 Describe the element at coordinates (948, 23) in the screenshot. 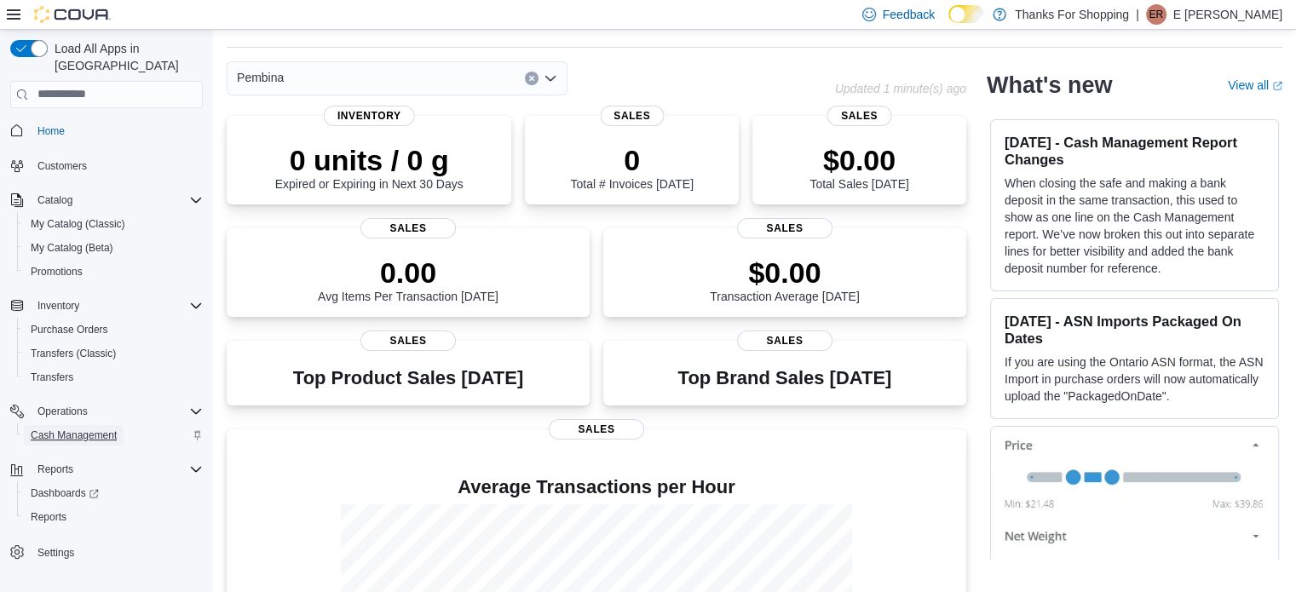

I see `span: Dark Mode` at that location.